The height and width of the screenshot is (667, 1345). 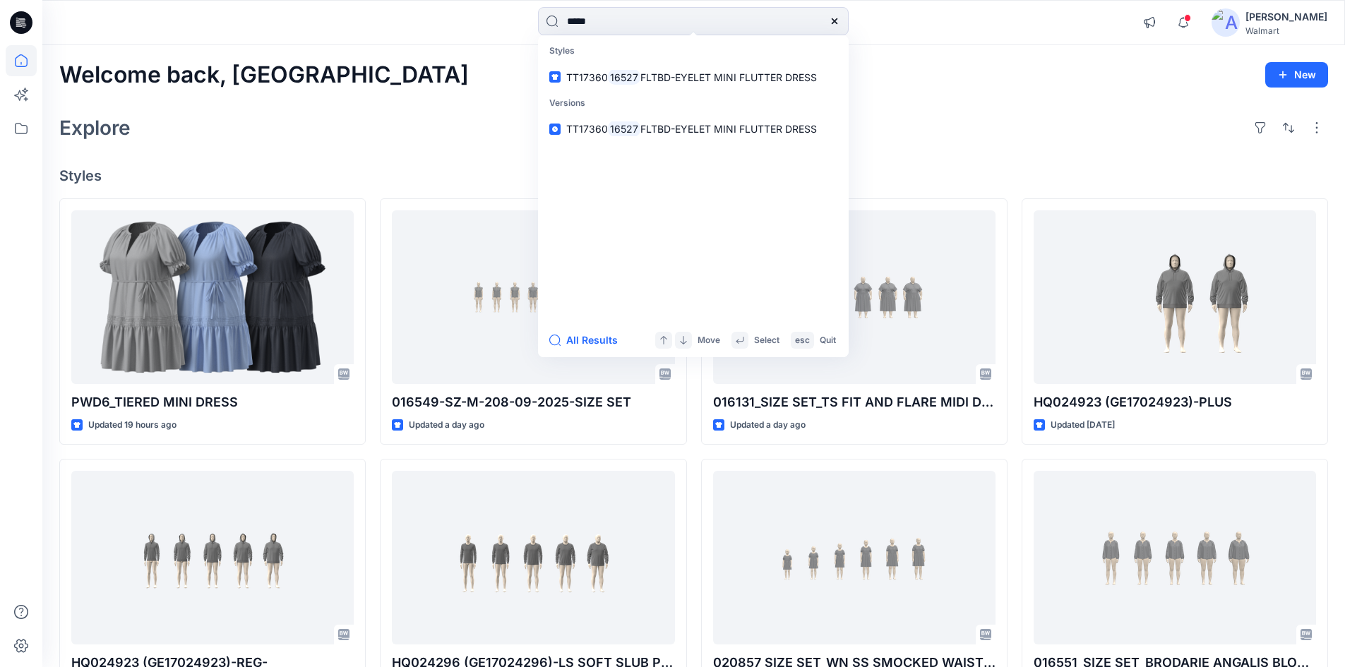 What do you see at coordinates (828, 340) in the screenshot?
I see `p: Quit` at bounding box center [828, 340].